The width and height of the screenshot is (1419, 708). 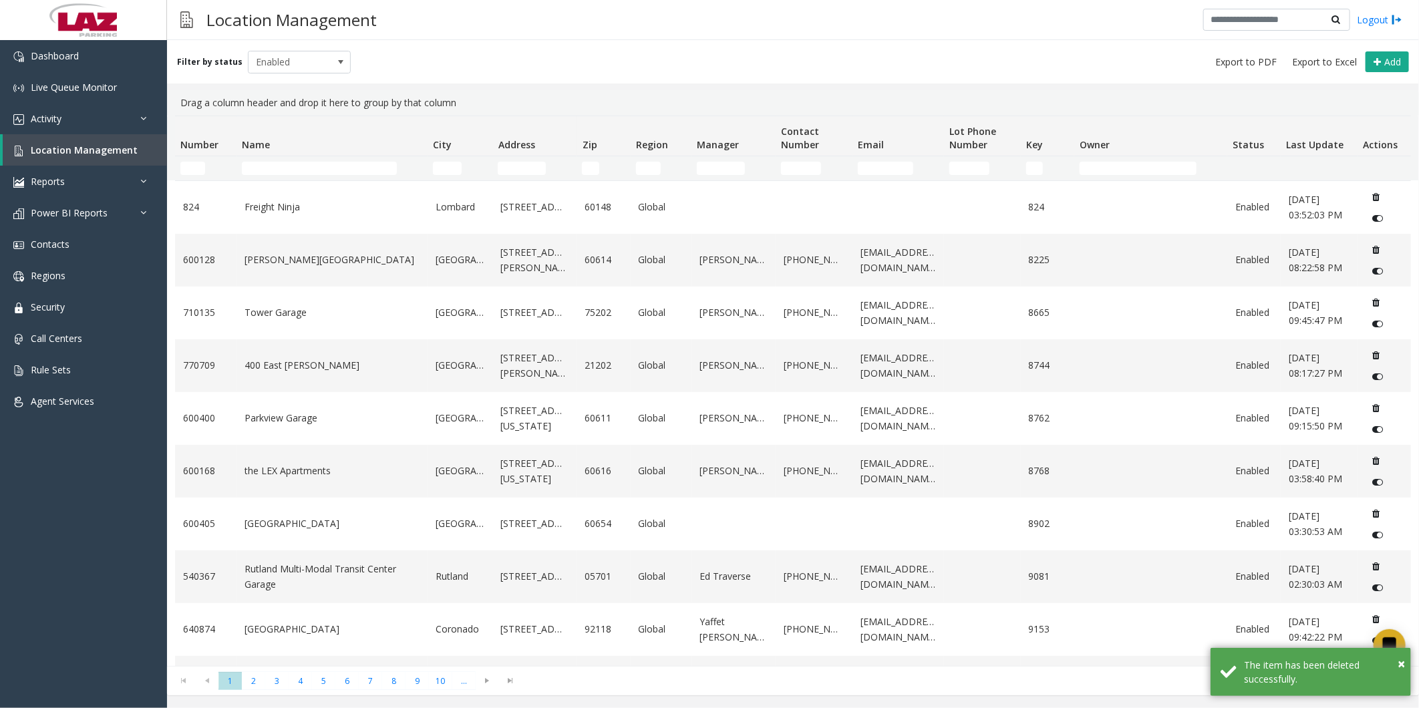 What do you see at coordinates (661, 168) in the screenshot?
I see `td: Region Filter` at bounding box center [661, 168].